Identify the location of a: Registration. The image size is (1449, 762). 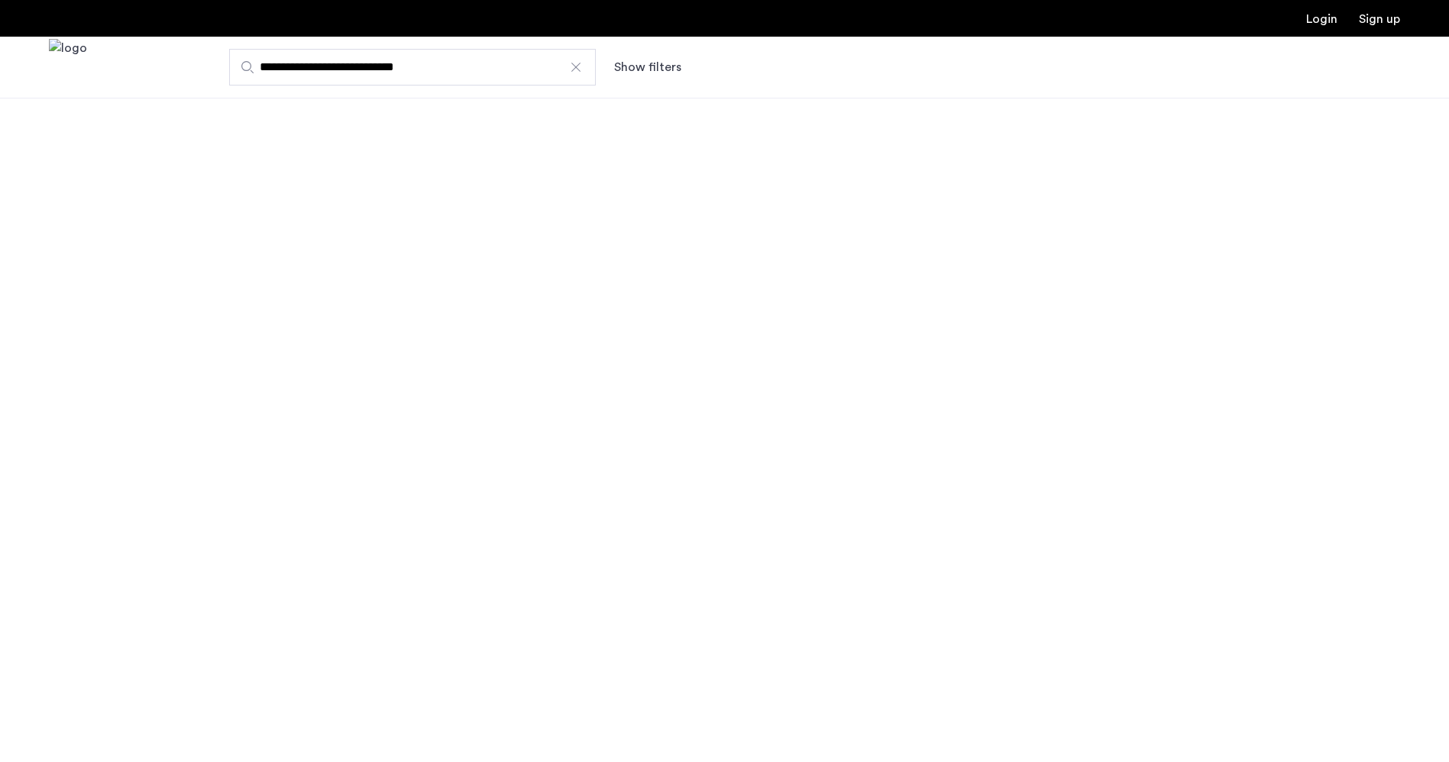
(1379, 19).